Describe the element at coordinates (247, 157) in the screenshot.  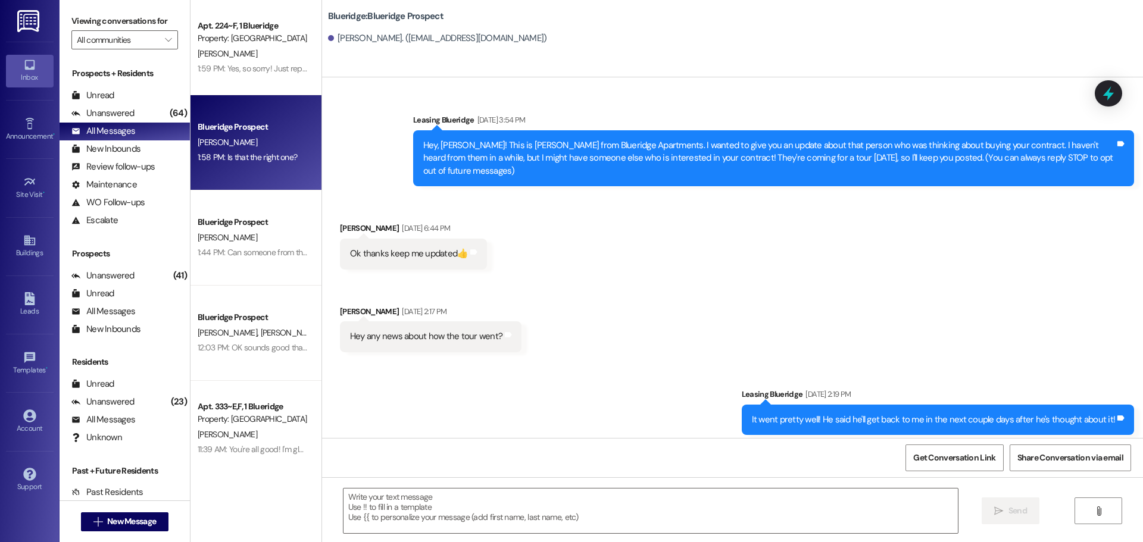
I see `div: 1:58 PM: Is that the right one?` at that location.